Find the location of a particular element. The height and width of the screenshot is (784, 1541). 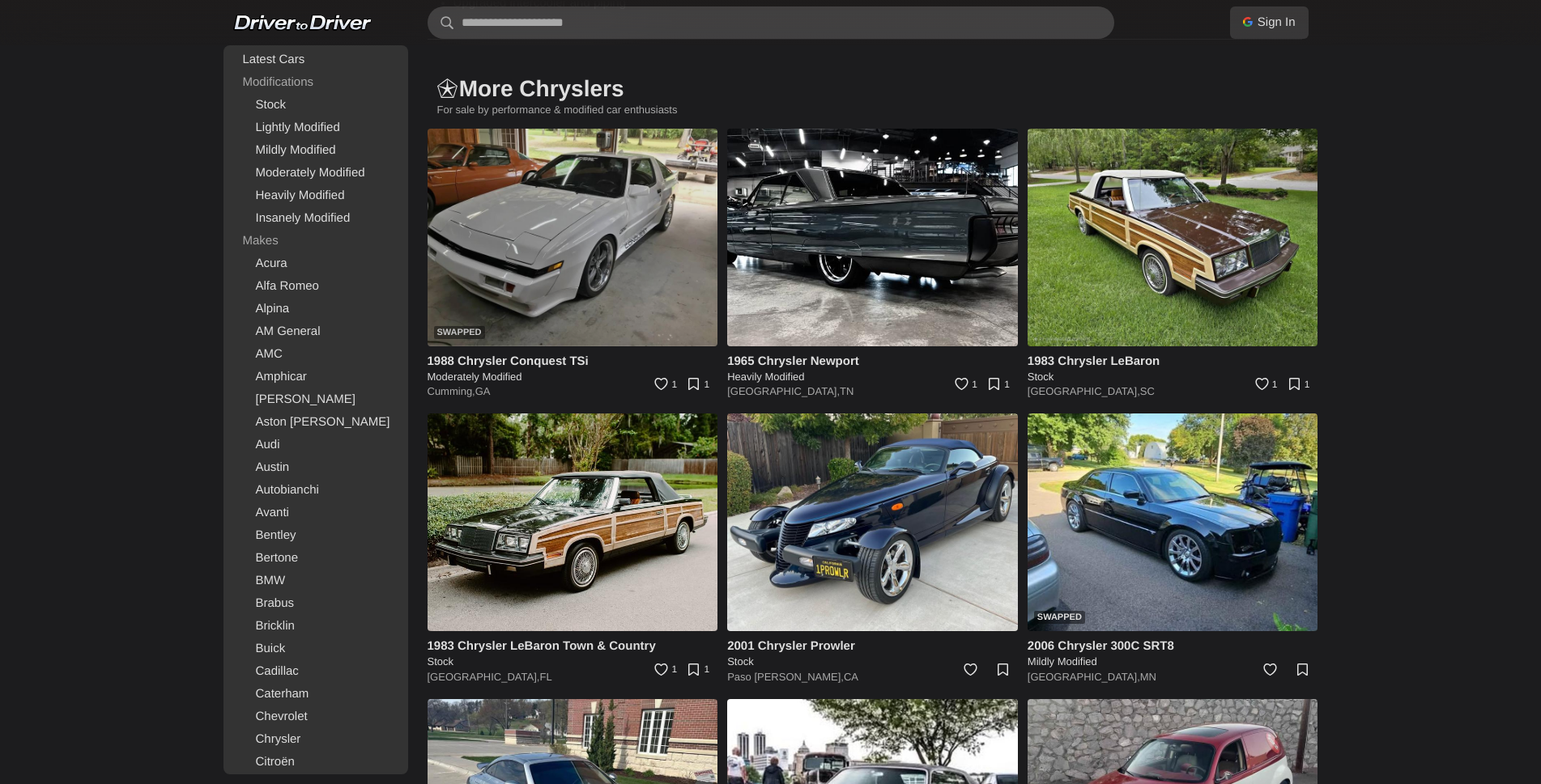

a: AMC is located at coordinates (316, 355).